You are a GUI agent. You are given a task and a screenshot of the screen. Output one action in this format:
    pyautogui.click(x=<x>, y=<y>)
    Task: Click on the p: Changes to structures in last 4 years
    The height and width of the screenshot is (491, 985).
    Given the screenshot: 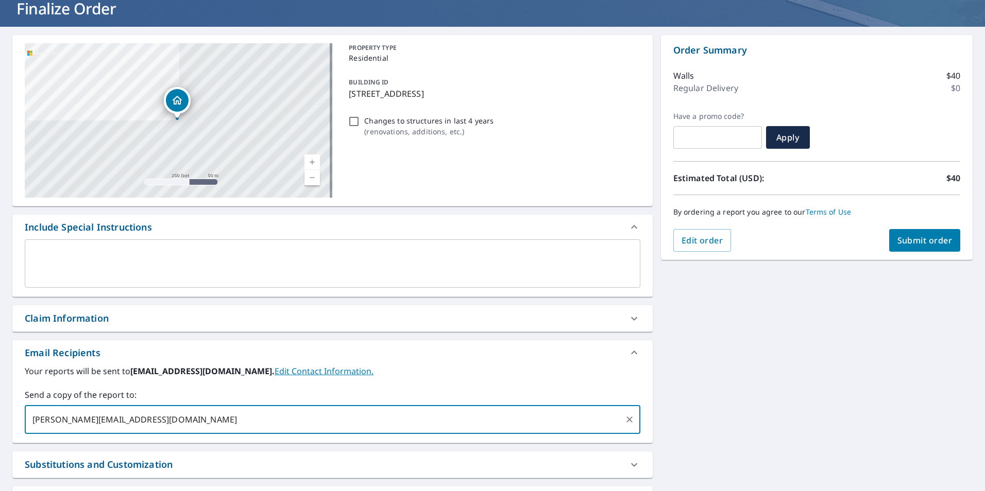 What is the action you would take?
    pyautogui.click(x=428, y=121)
    